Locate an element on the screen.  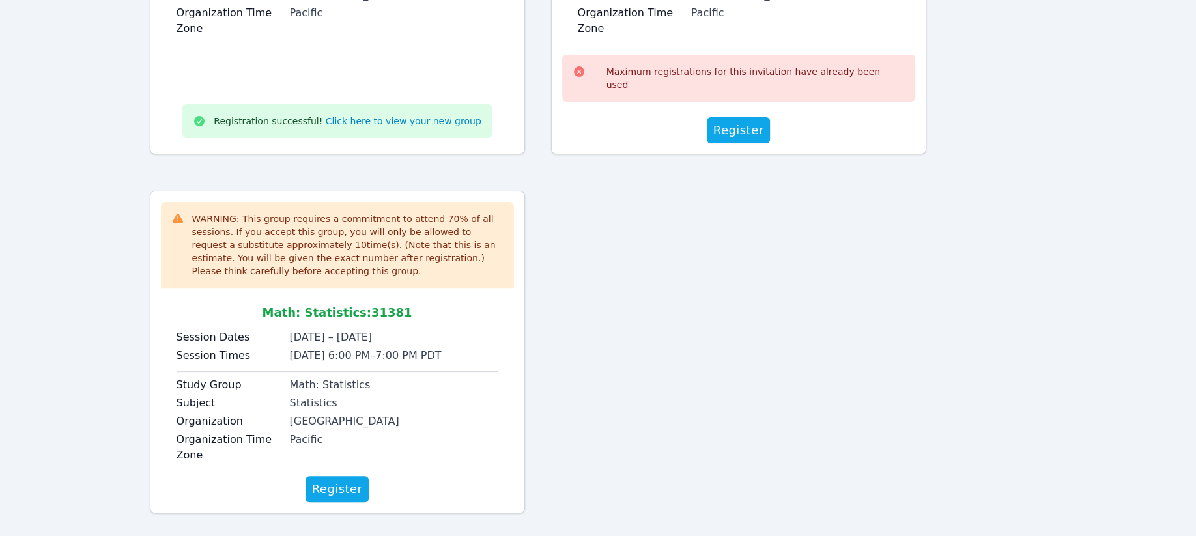
div: WARNING: This group requires a commitment to attend 70 % of all sessions. If you accept this grou... is located at coordinates (348, 245).